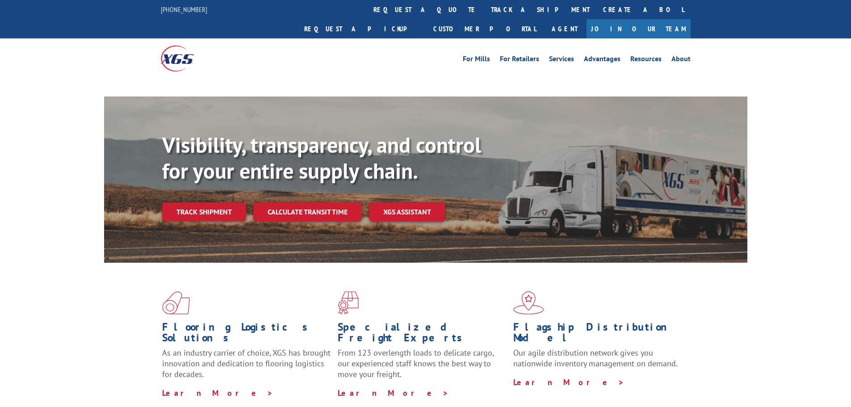 The width and height of the screenshot is (851, 407). What do you see at coordinates (596, 358) in the screenshot?
I see `span: Our agile distribution network gives you nationwide inventory management on demand.` at bounding box center [596, 358].